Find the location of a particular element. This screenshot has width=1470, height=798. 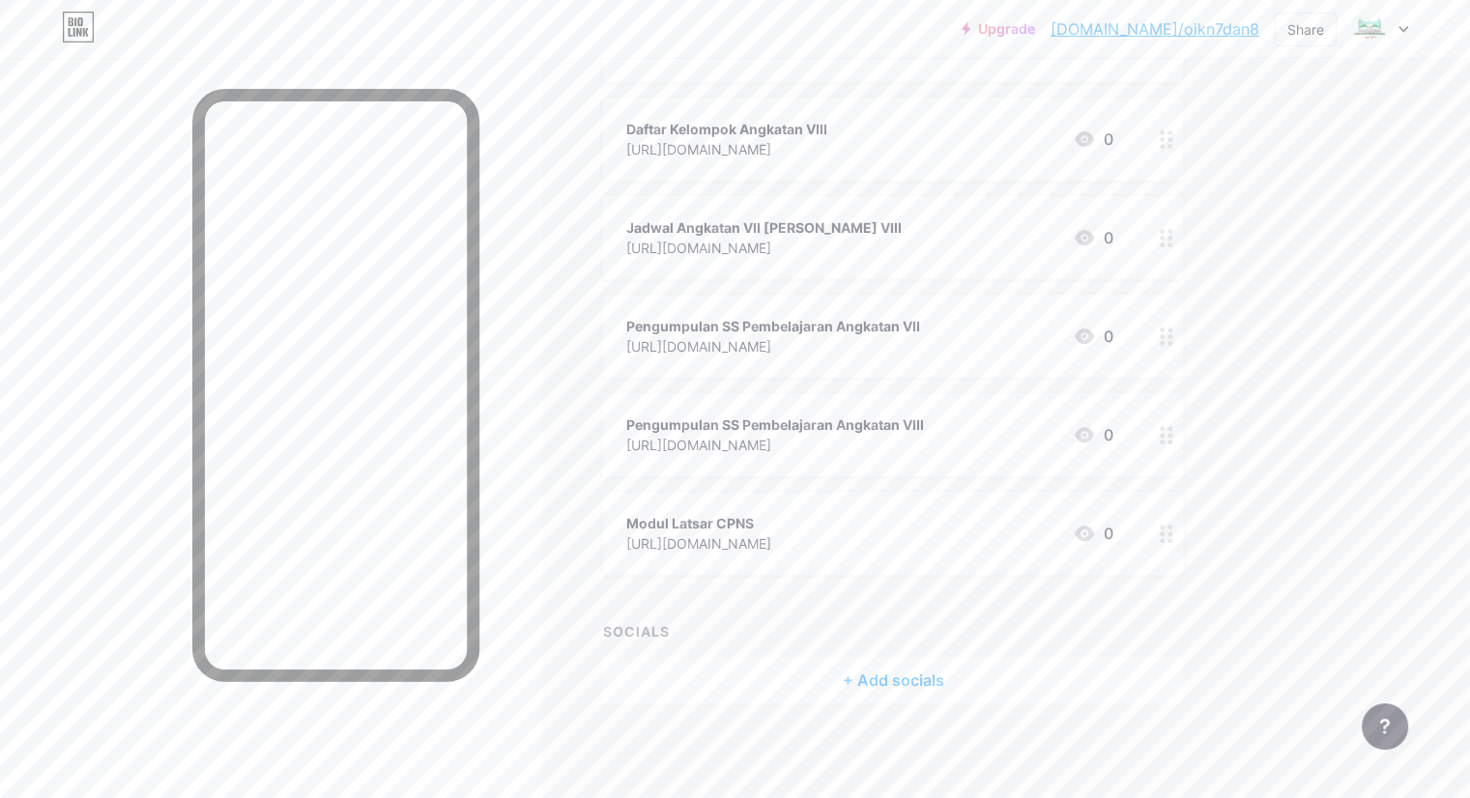

a: Upgrade is located at coordinates (999, 29).